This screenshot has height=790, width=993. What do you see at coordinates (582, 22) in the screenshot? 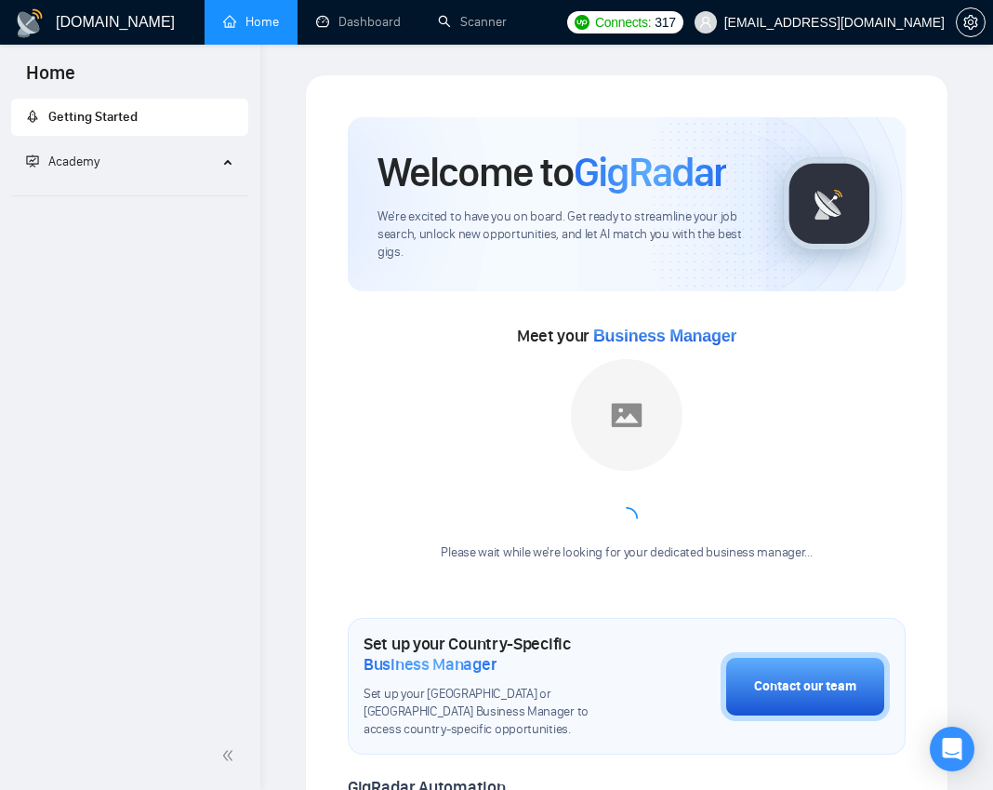
I see `img: upwork-logo.png` at bounding box center [582, 22].